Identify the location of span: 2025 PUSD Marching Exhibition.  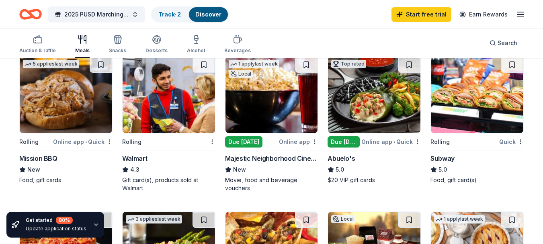
(97, 14).